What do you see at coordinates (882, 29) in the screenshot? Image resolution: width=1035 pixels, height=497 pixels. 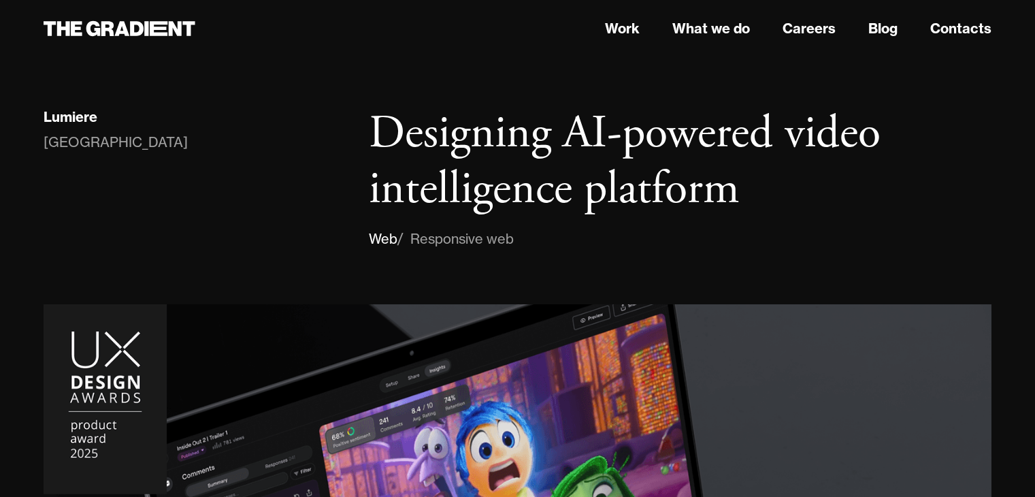 I see `a: Blog` at bounding box center [882, 29].